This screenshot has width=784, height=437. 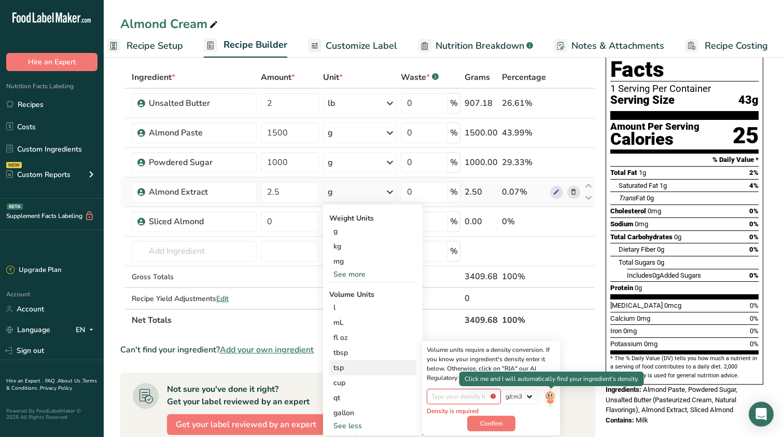 What do you see at coordinates (38, 174) in the screenshot?
I see `div: Custom Reports` at bounding box center [38, 174].